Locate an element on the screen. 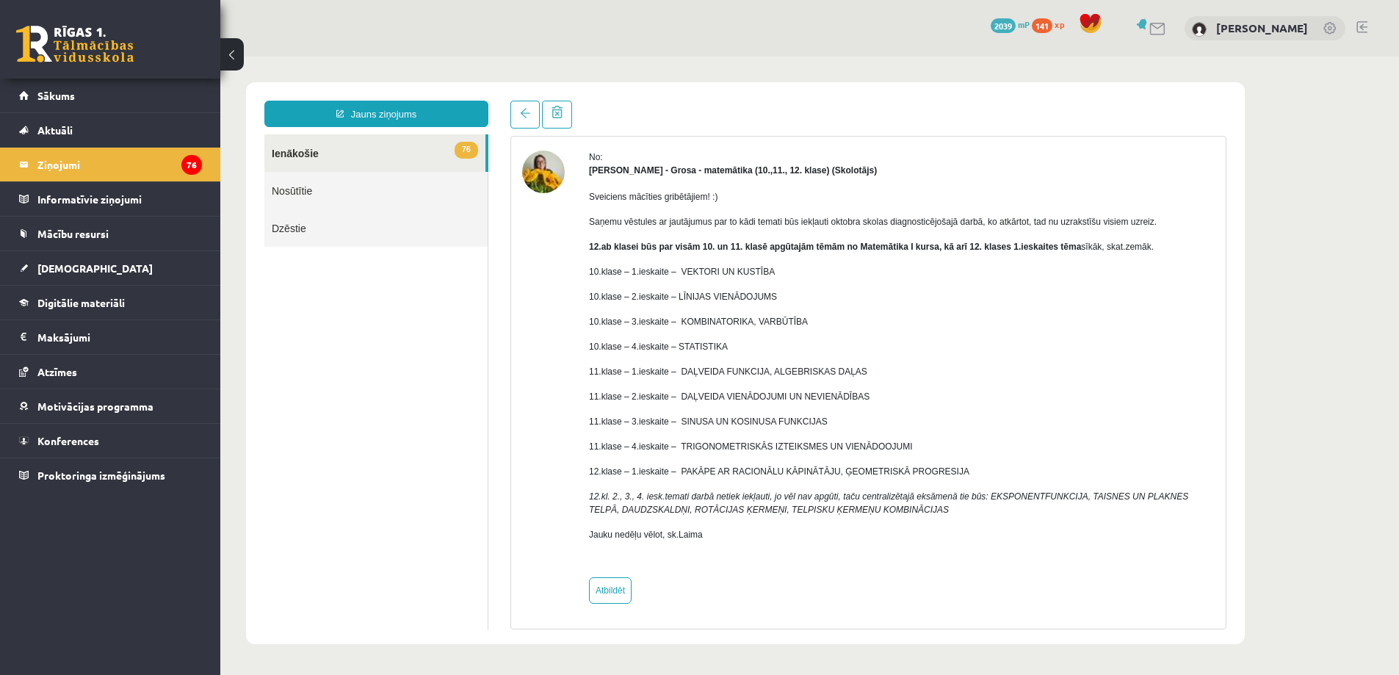 The image size is (1399, 675). a: Atbildēt is located at coordinates (390, 534).